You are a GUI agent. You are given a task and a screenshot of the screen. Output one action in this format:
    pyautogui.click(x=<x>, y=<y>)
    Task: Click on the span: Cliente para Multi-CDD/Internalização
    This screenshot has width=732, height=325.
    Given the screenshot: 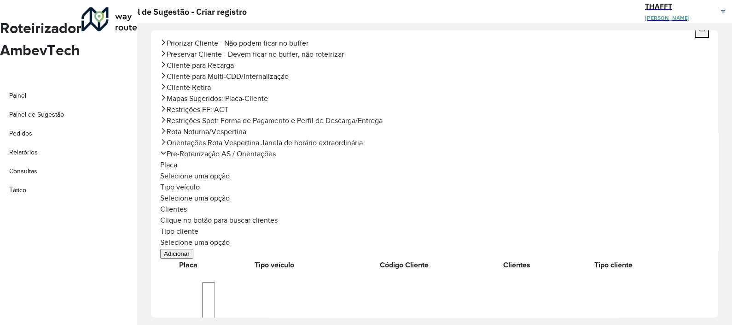 What is the action you would take?
    pyautogui.click(x=227, y=76)
    